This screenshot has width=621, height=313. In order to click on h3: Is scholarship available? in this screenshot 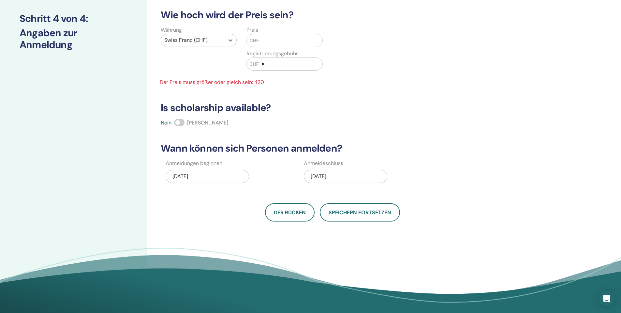, I will do `click(333, 108)`.